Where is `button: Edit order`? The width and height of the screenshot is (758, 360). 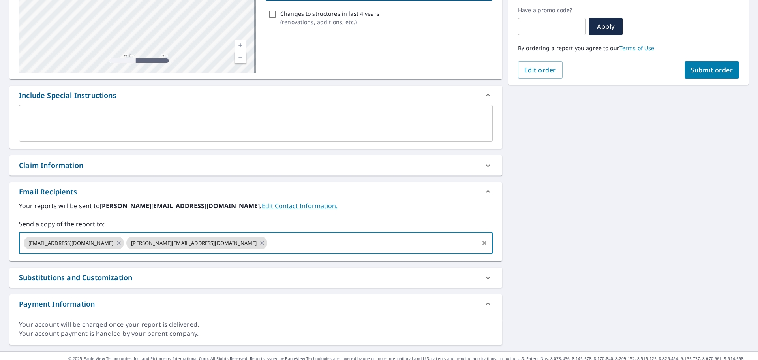 button: Edit order is located at coordinates (540, 70).